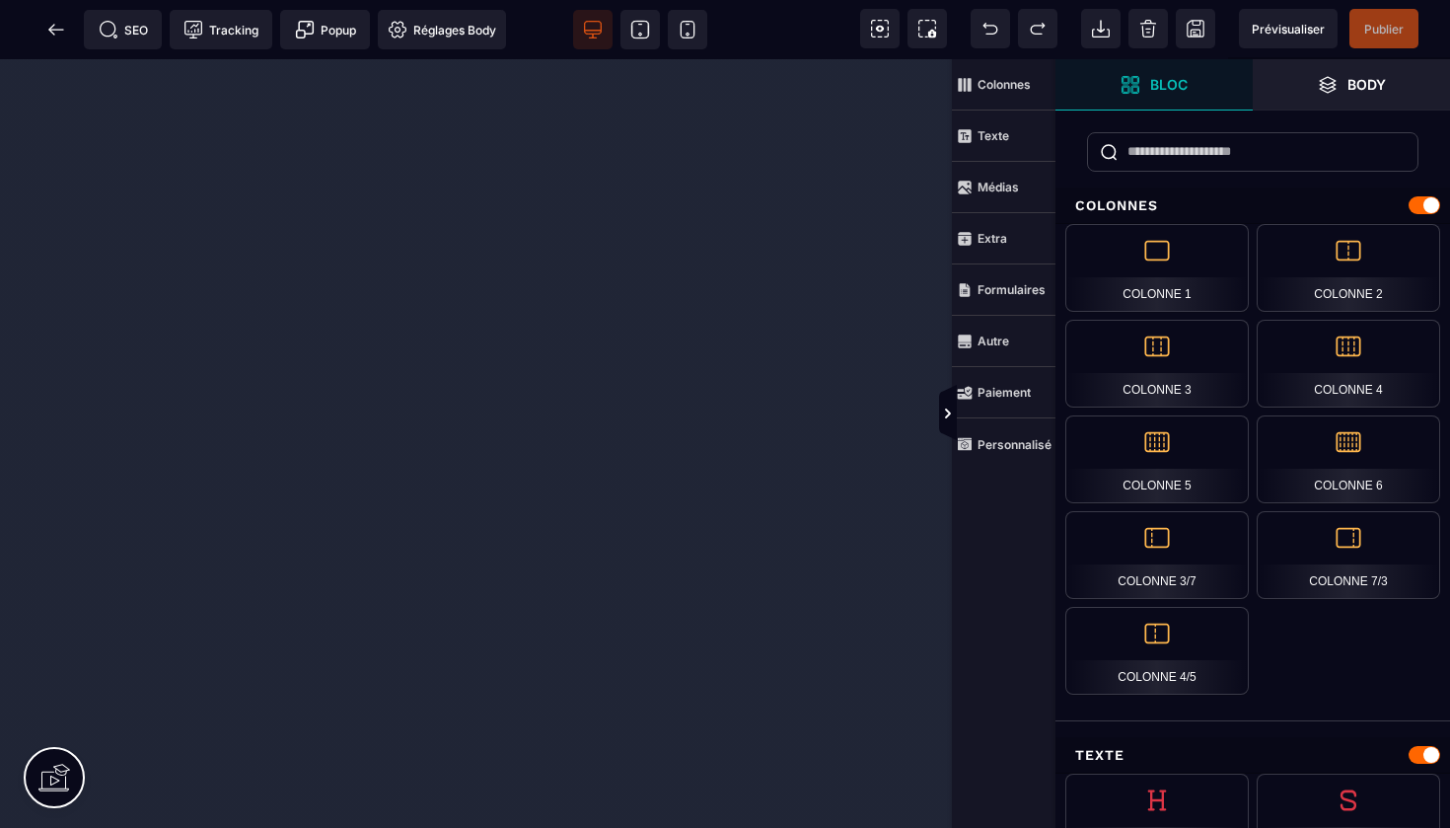 This screenshot has height=828, width=1450. I want to click on div: Colonne 4, so click(1348, 363).